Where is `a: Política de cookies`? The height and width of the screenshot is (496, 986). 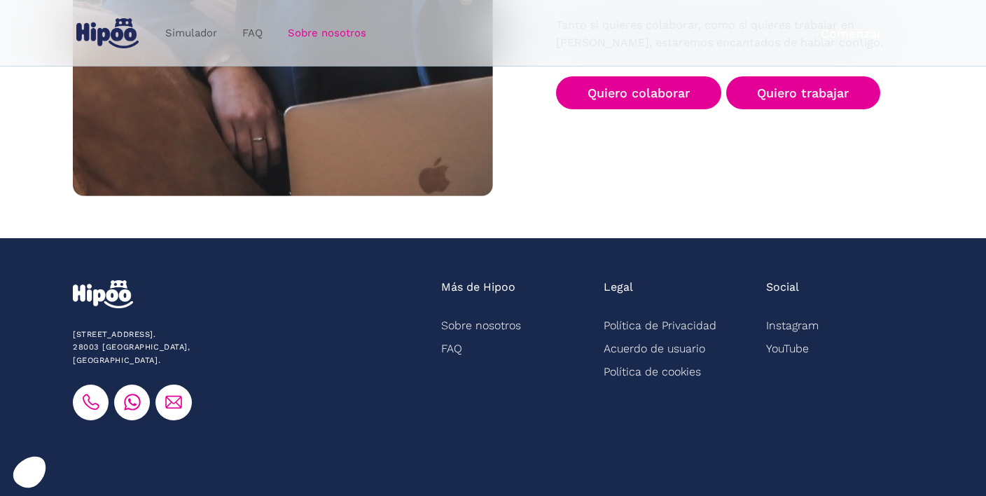 a: Política de cookies is located at coordinates (652, 371).